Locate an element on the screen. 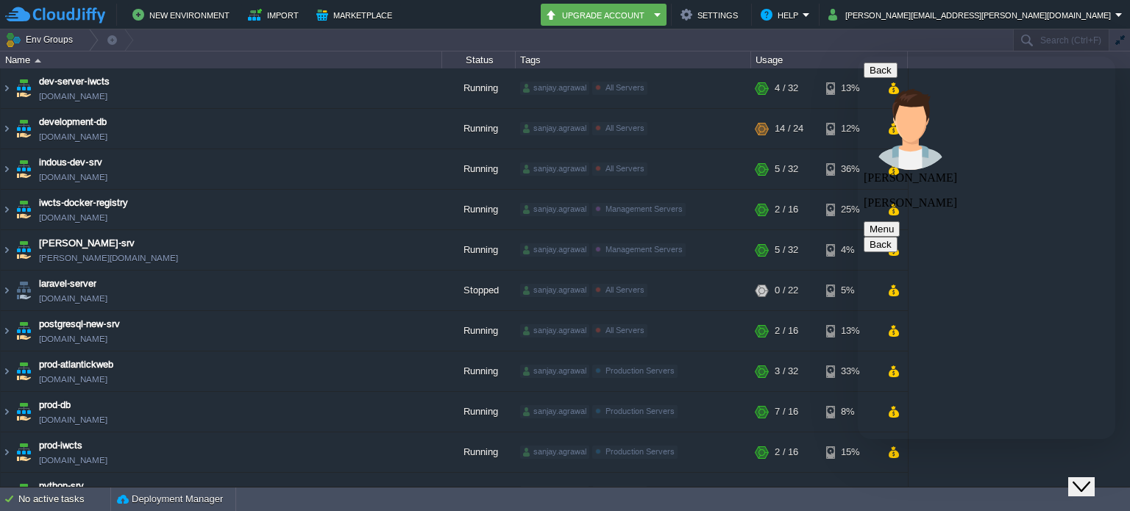 Image resolution: width=1130 pixels, height=511 pixels. div: 4% is located at coordinates (850, 250).